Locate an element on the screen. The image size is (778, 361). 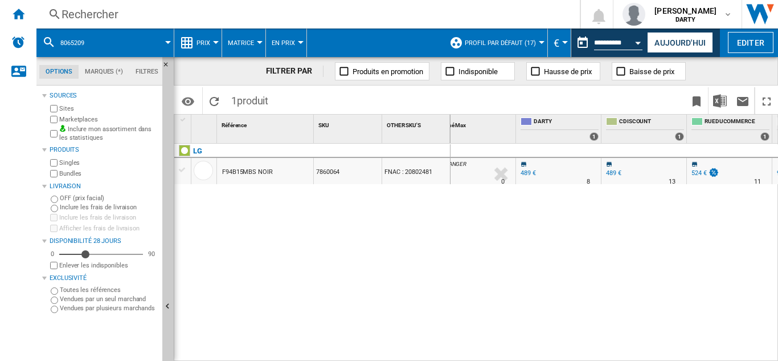
button: Matrice is located at coordinates (244, 43).